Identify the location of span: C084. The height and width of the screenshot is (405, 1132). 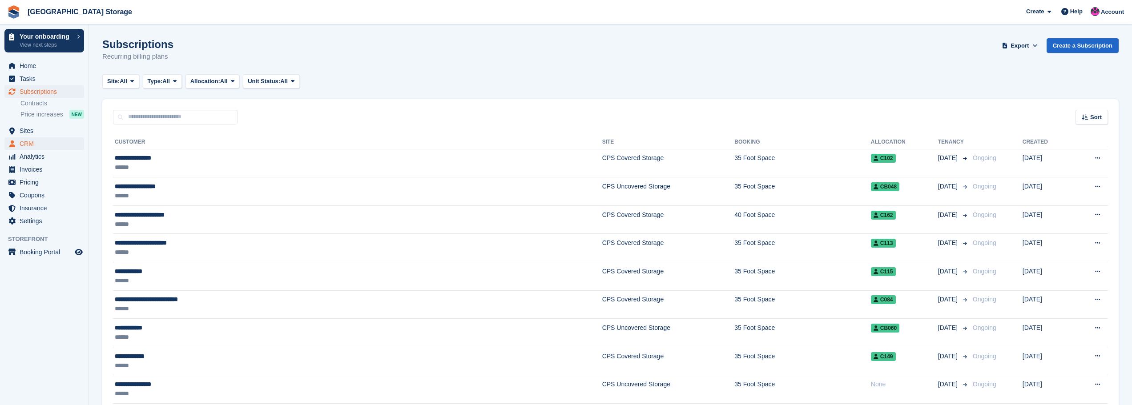
(883, 300).